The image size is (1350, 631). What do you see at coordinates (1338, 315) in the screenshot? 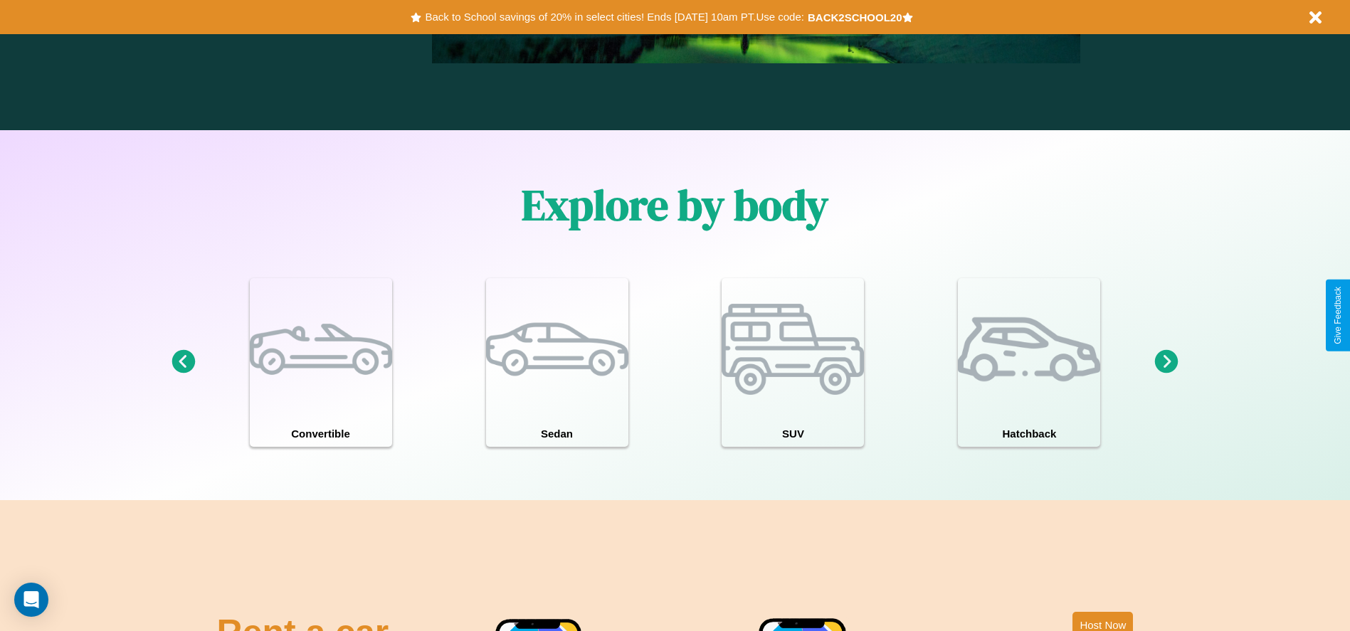
I see `div: Give Feedback` at bounding box center [1338, 315].